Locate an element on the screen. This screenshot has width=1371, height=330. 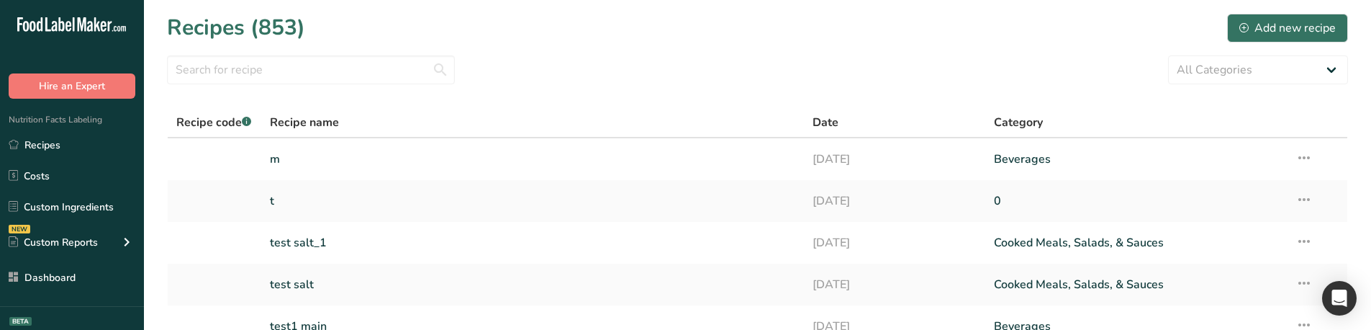
div: Open Intercom Messenger is located at coordinates (1339, 298).